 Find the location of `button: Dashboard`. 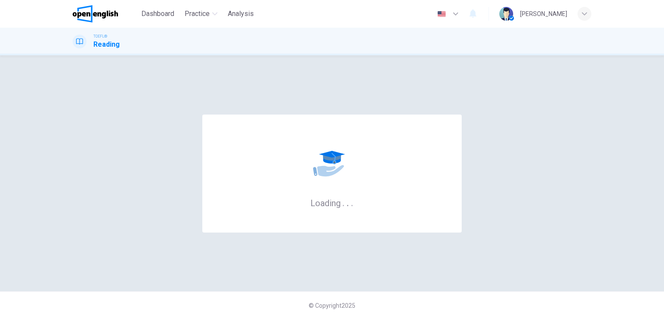

button: Dashboard is located at coordinates (158, 14).